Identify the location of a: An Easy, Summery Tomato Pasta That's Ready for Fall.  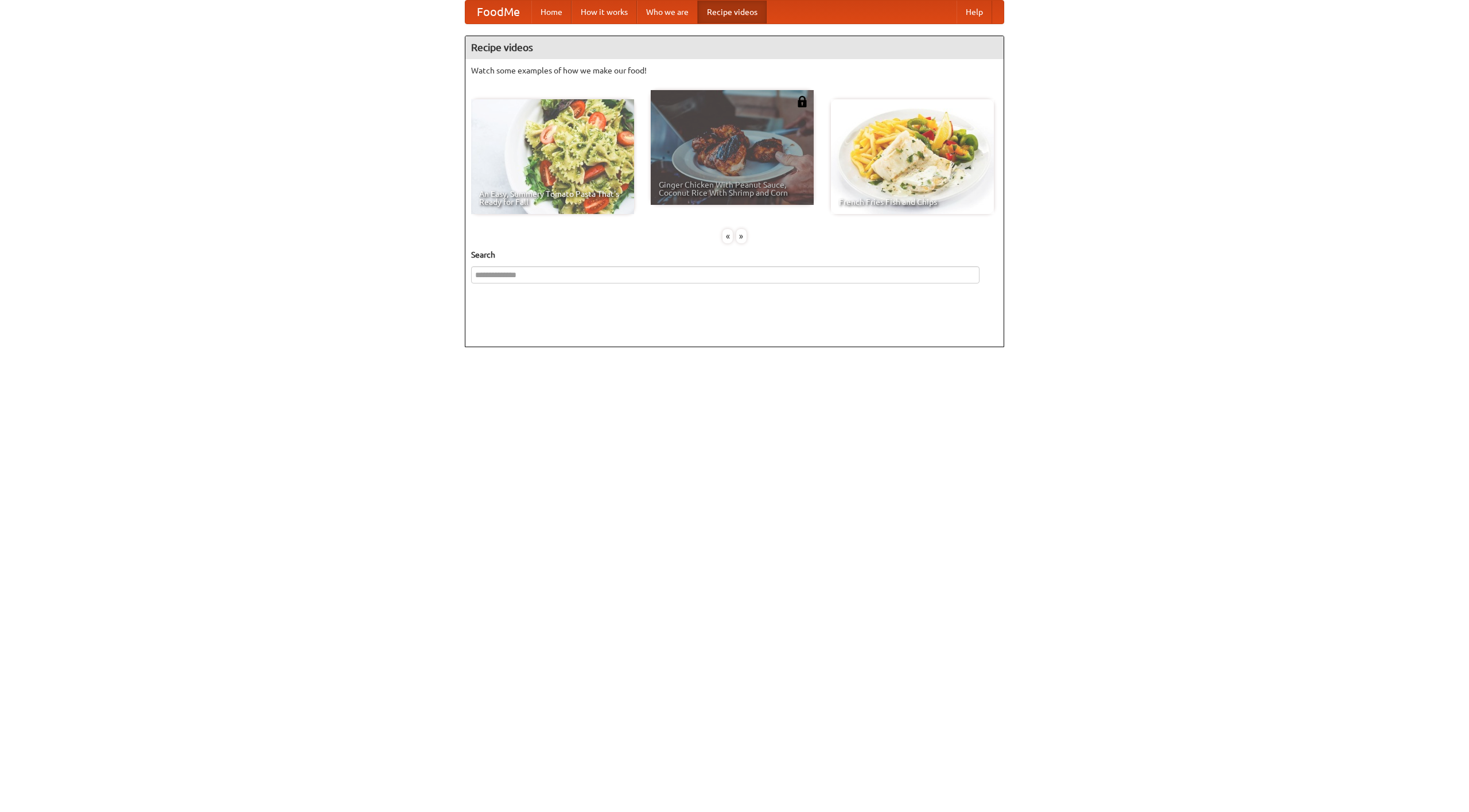
(552, 157).